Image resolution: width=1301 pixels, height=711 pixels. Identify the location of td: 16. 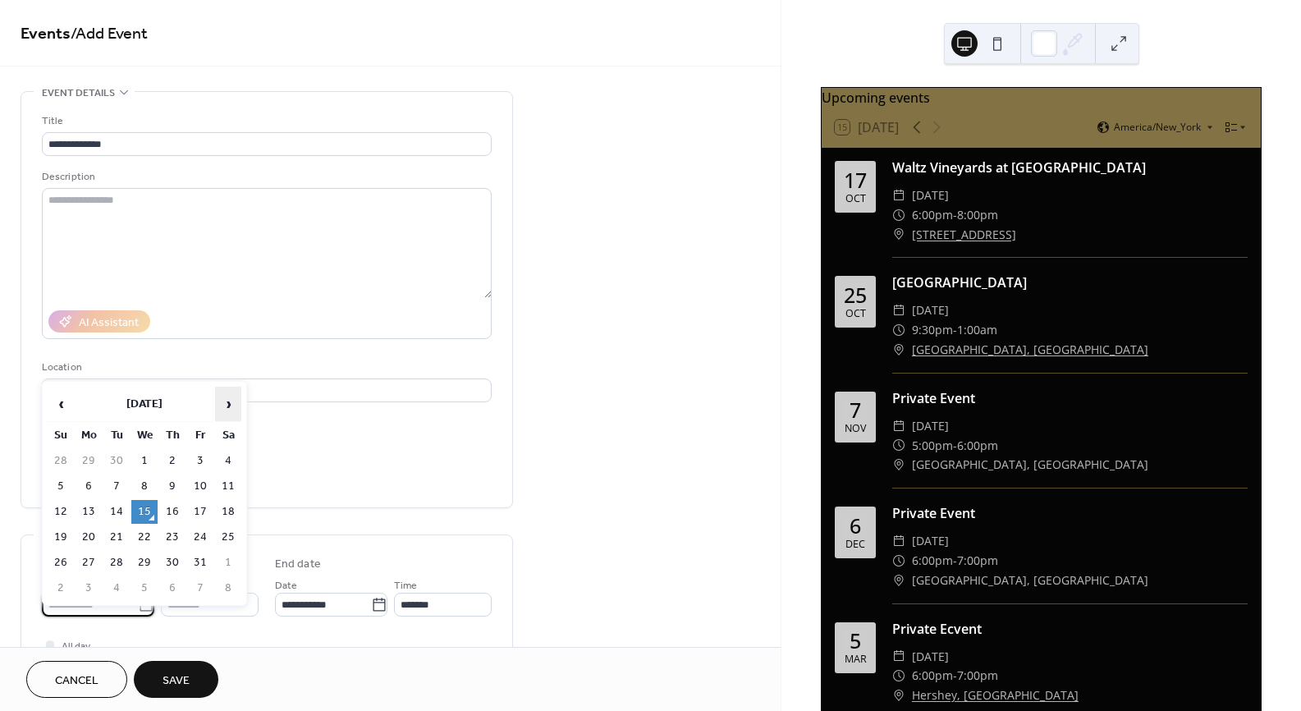
(172, 511).